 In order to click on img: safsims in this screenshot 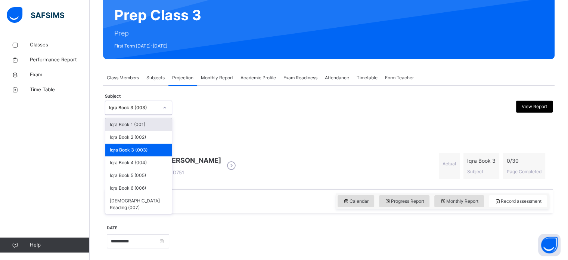, I will do `click(35, 15)`.